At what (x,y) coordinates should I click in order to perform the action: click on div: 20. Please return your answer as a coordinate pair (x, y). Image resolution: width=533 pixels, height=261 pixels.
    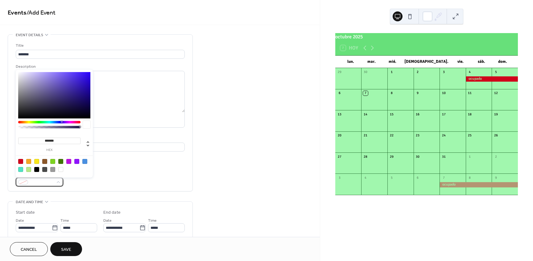
    Looking at the image, I should click on (340, 135).